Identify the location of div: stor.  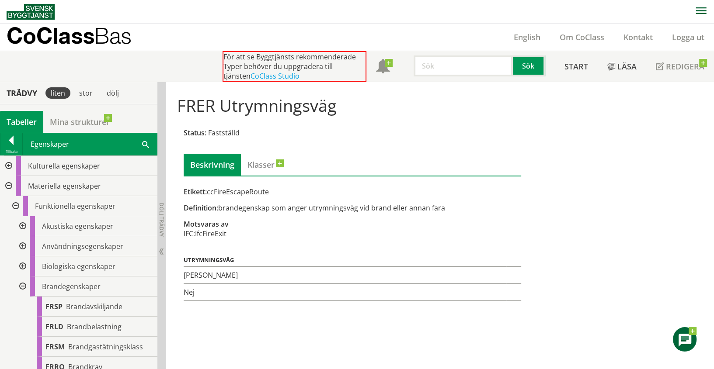
(86, 93).